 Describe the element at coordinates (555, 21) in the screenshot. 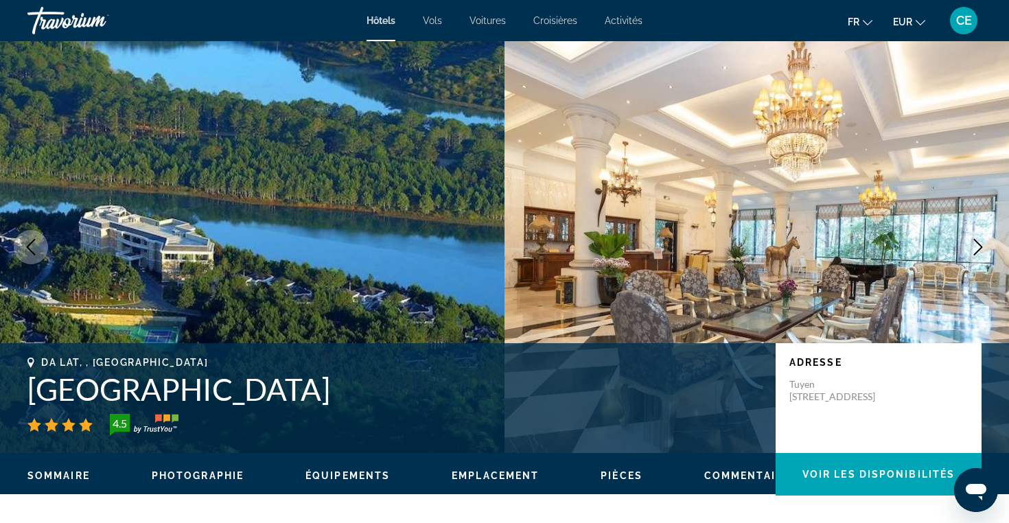

I see `a: Croisières` at that location.